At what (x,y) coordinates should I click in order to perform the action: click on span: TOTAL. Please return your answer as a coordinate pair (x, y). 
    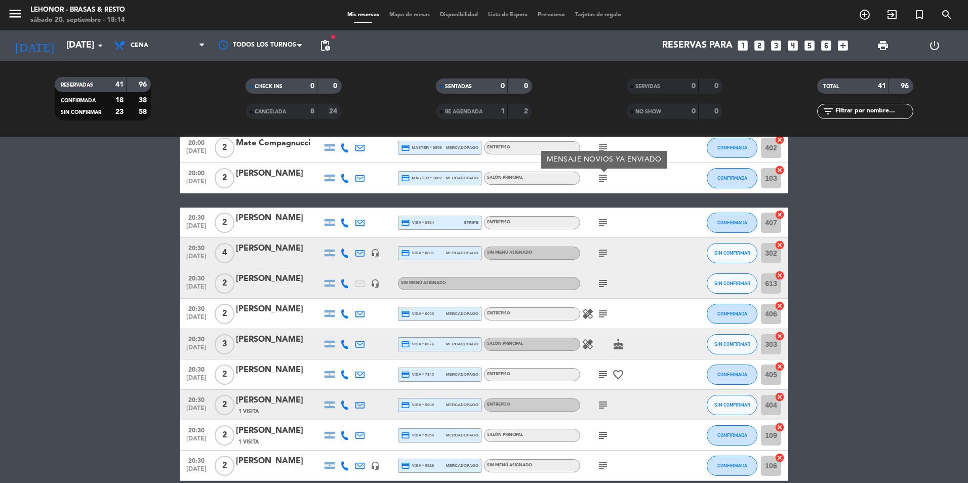
    Looking at the image, I should click on (830, 87).